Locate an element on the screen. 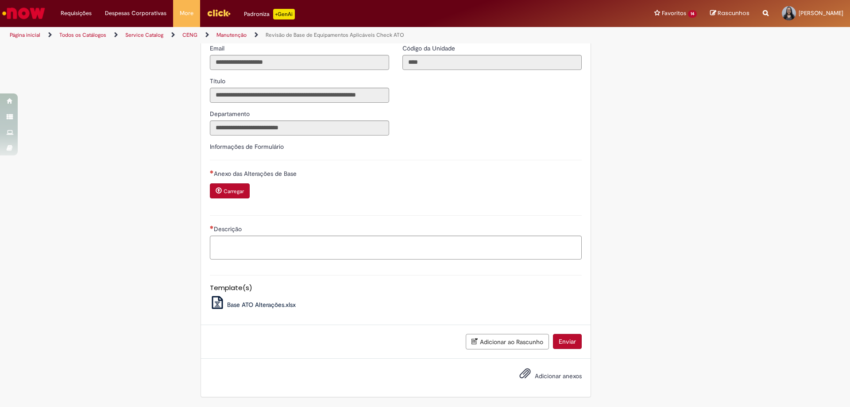 The image size is (850, 407). a: Rascunhos is located at coordinates (730, 13).